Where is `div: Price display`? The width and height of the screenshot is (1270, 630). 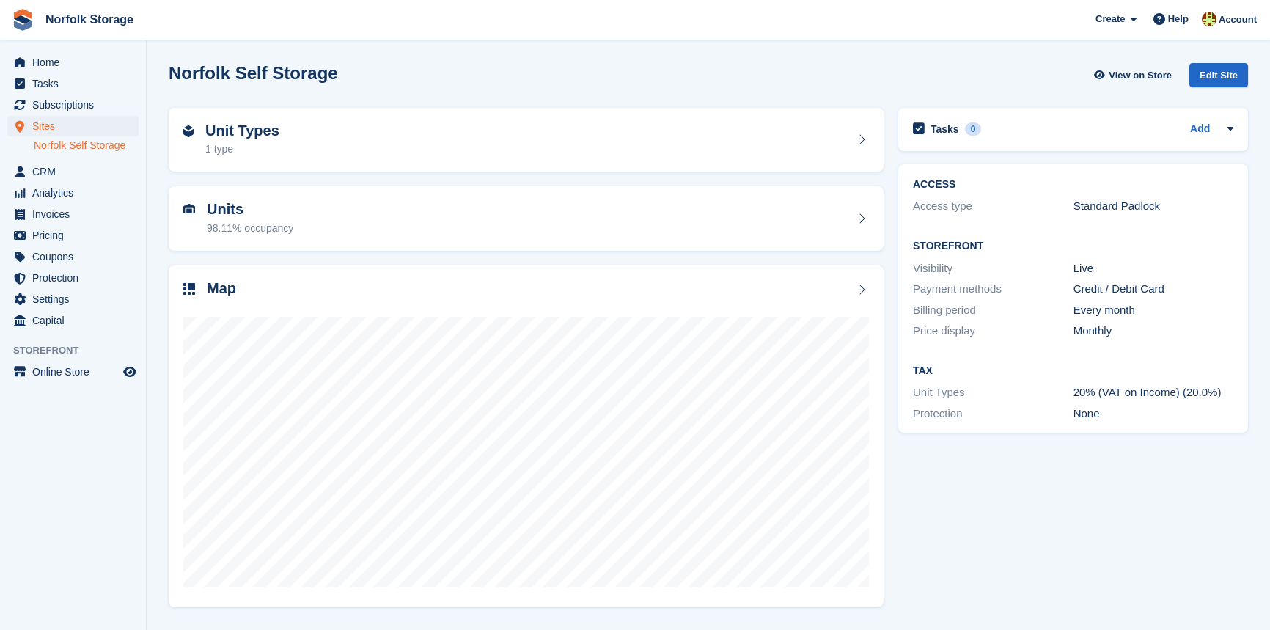 div: Price display is located at coordinates (993, 331).